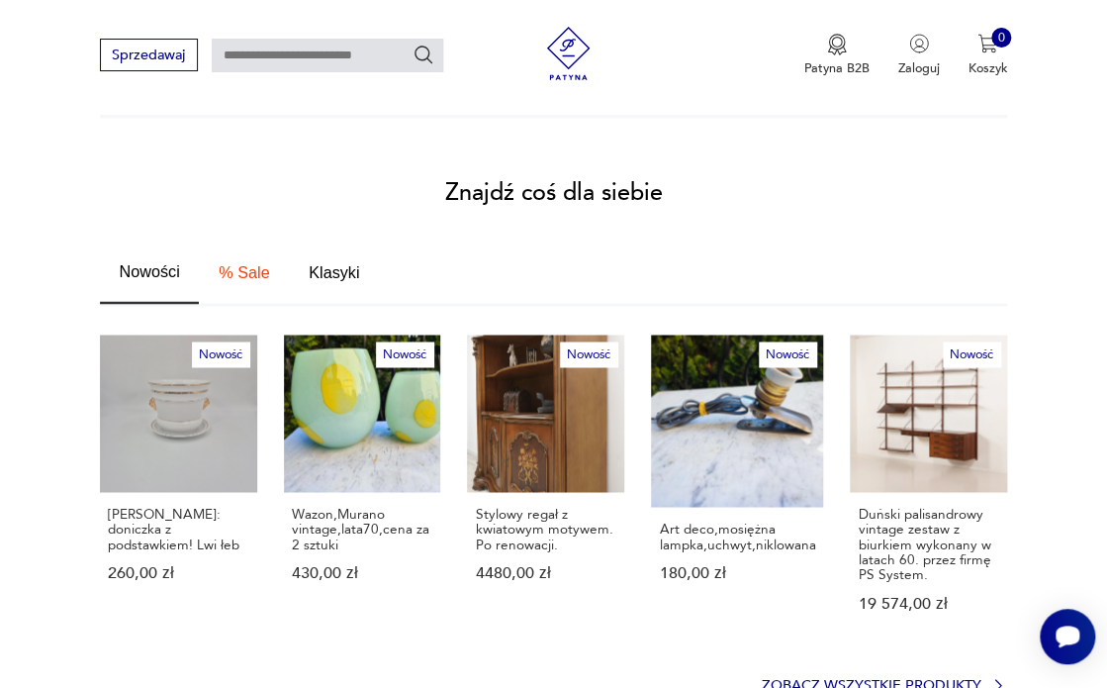 The image size is (1107, 688). What do you see at coordinates (148, 54) in the screenshot?
I see `button: Sprzedawaj` at bounding box center [148, 54].